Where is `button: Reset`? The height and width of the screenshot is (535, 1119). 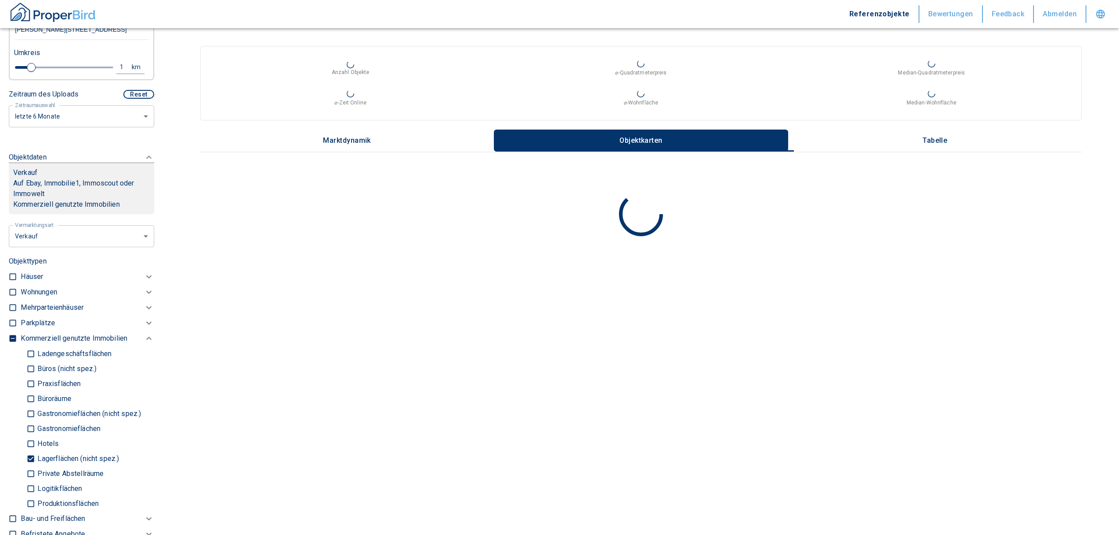 button: Reset is located at coordinates (139, 94).